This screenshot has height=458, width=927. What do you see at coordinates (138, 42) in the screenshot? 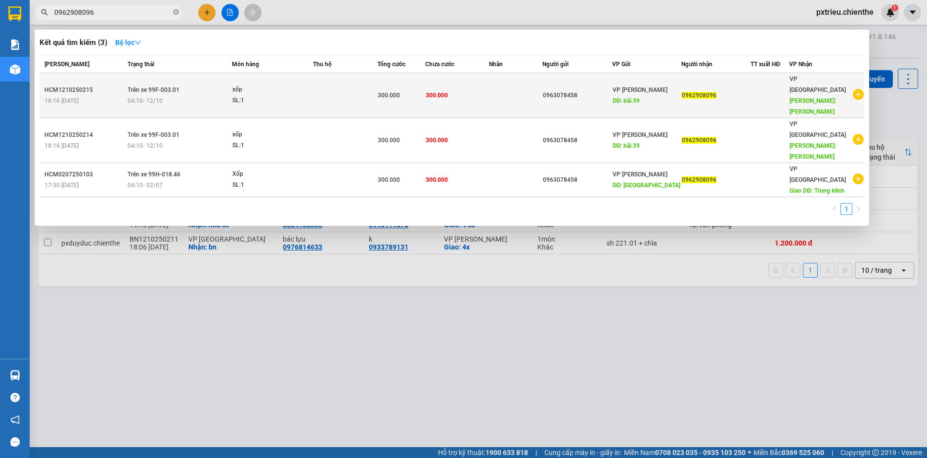
I see `span: down` at bounding box center [138, 42].